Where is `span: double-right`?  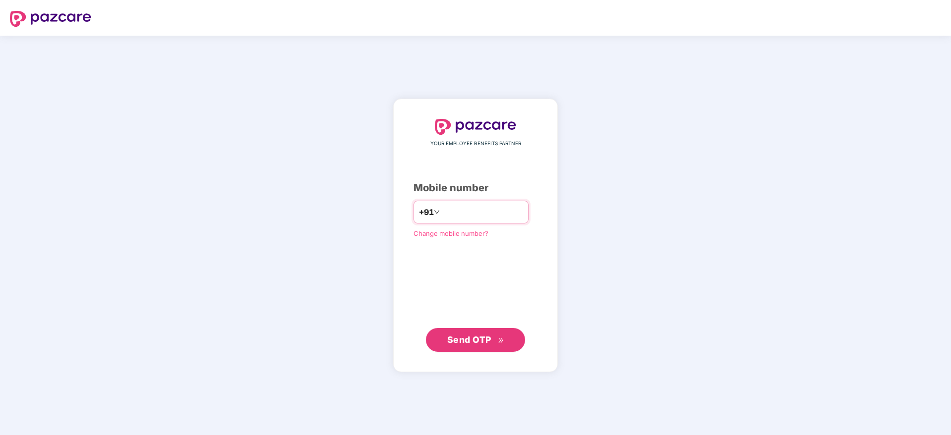 span: double-right is located at coordinates (501, 341).